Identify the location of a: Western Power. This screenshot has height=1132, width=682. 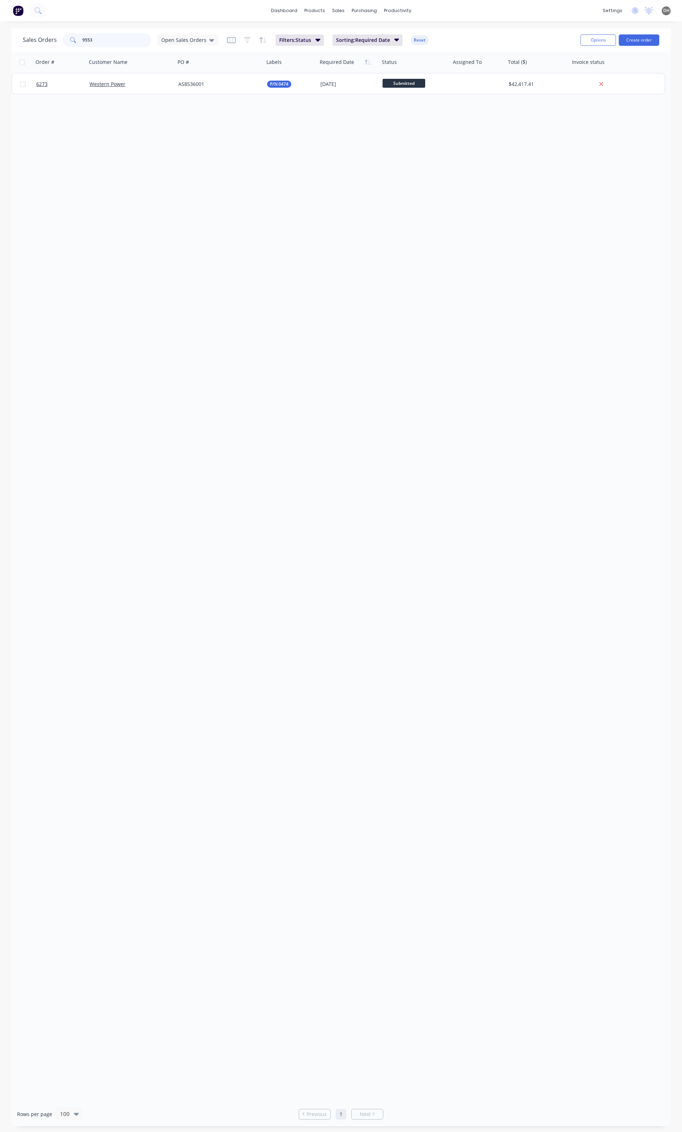
(107, 84).